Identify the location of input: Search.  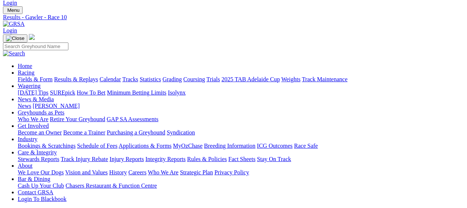
(36, 46).